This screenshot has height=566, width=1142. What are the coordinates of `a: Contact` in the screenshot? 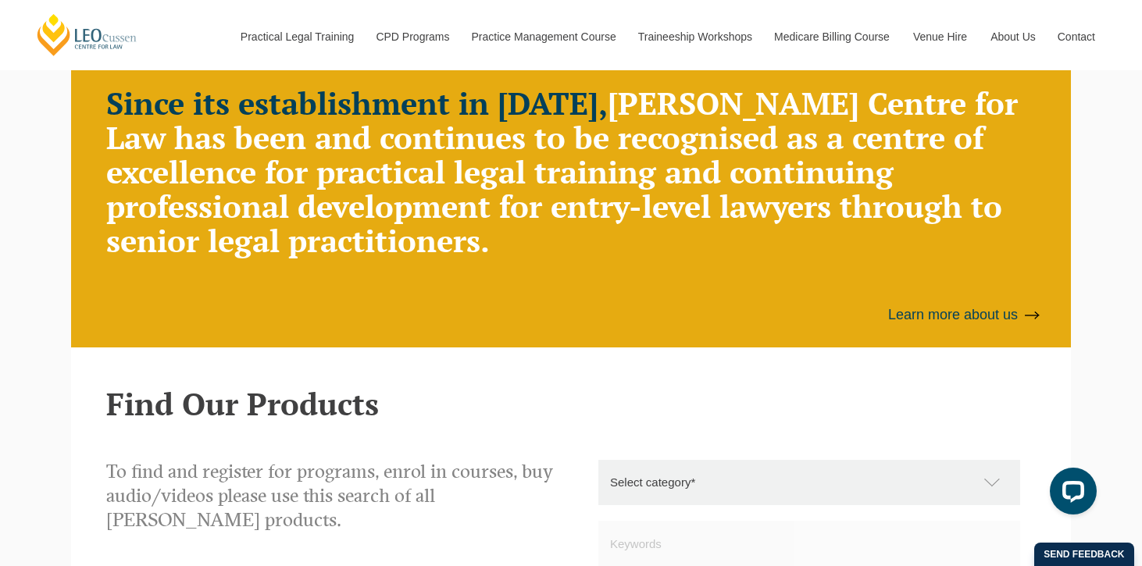 It's located at (1076, 37).